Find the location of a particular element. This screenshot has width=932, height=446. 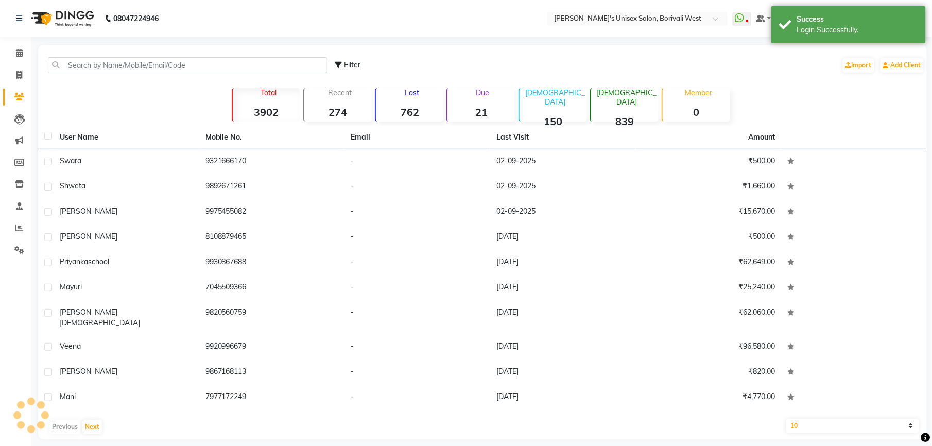

td: 7045509366 is located at coordinates (272, 288).